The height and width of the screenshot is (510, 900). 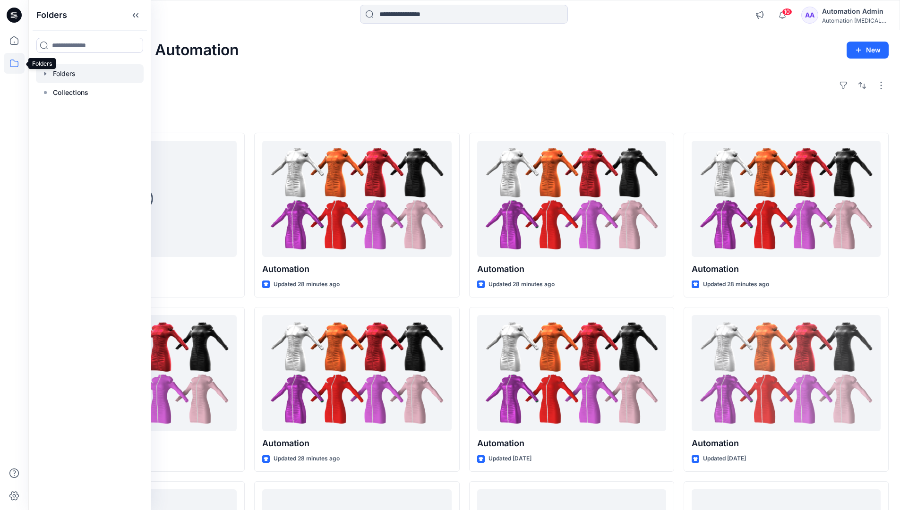 What do you see at coordinates (810, 15) in the screenshot?
I see `div: AA` at bounding box center [810, 15].